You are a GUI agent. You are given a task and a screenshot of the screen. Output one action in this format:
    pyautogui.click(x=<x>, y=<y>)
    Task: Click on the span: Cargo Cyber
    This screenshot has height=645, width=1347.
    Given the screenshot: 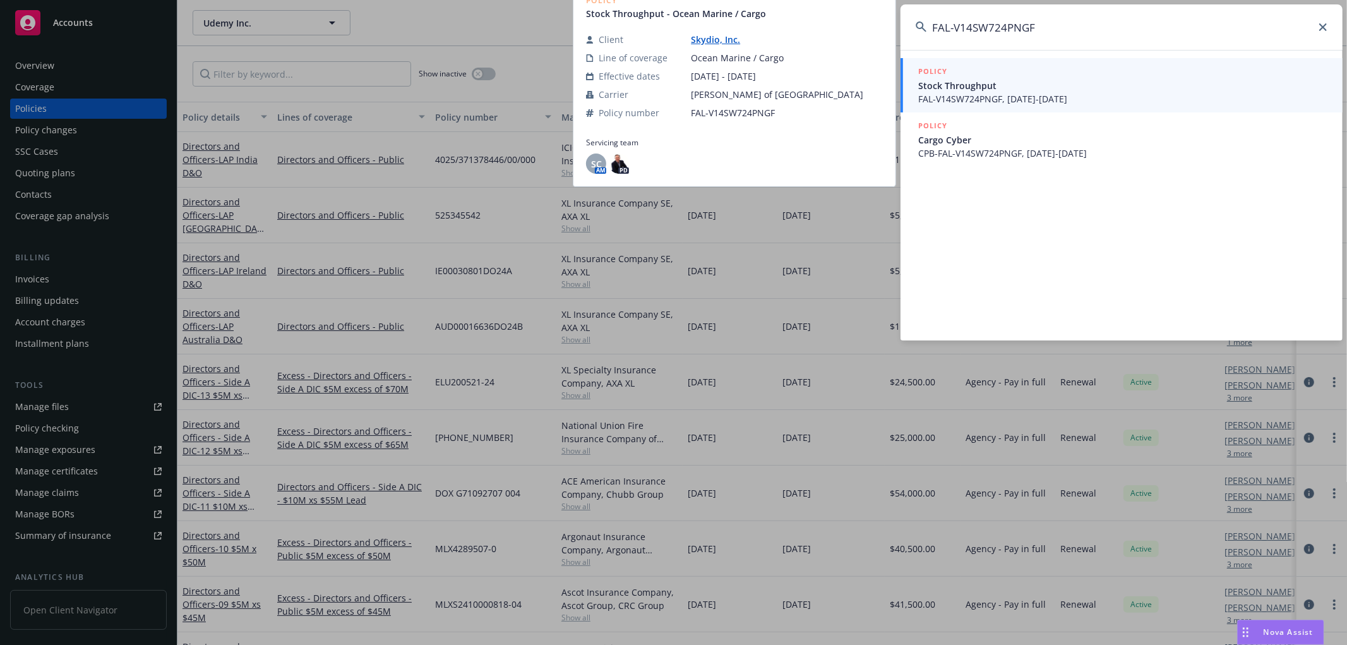 What is the action you would take?
    pyautogui.click(x=1122, y=140)
    